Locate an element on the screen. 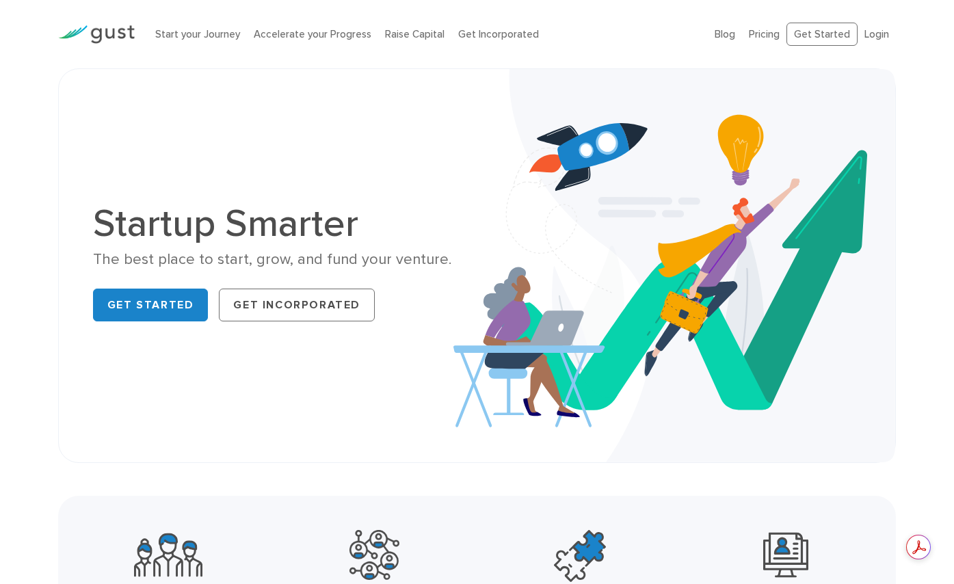  img: Community Founders is located at coordinates (168, 554).